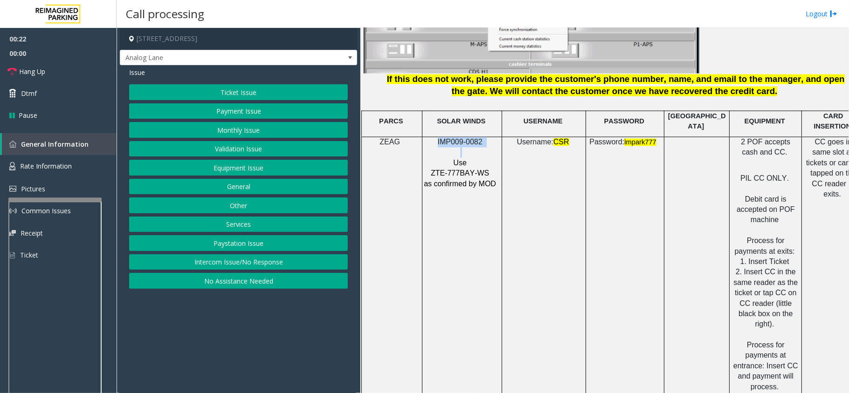 This screenshot has height=393, width=849. What do you see at coordinates (215, 58) in the screenshot?
I see `span: Analog Lane` at bounding box center [215, 58].